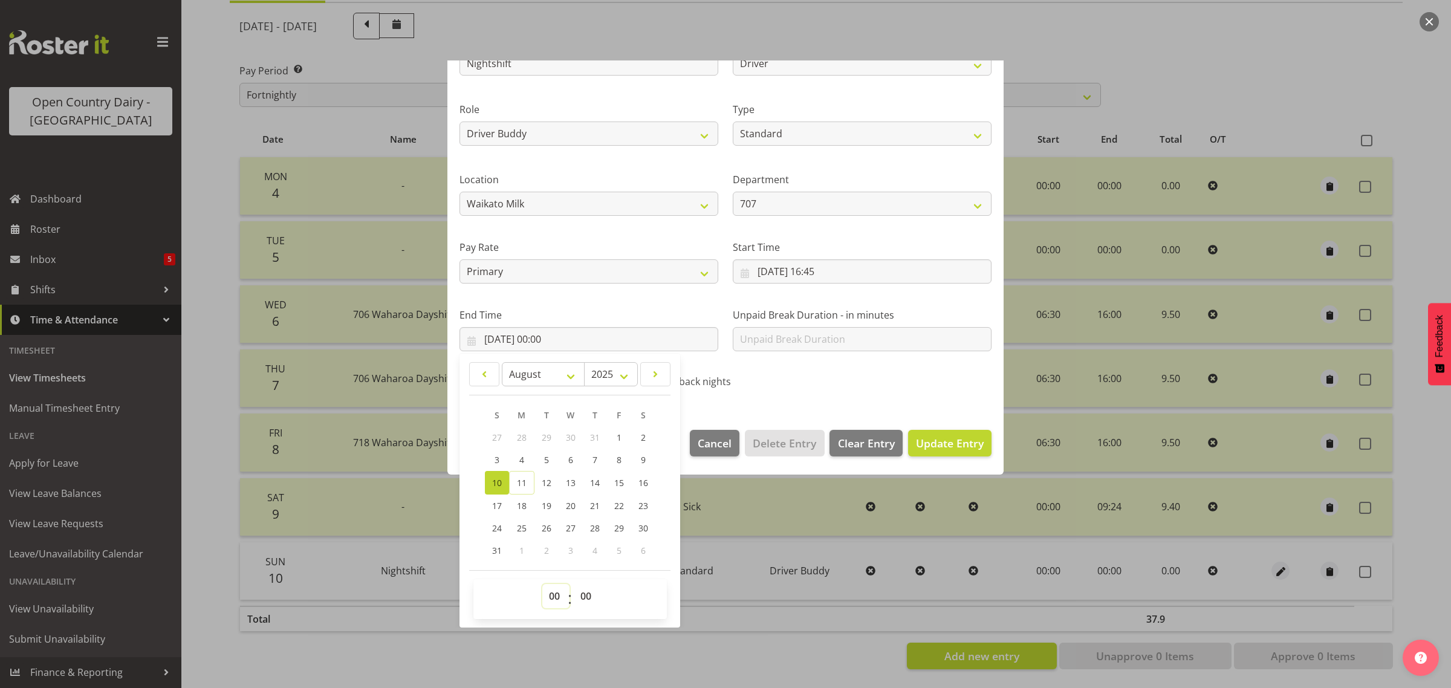 This screenshot has height=688, width=1451. I want to click on span: 16, so click(643, 482).